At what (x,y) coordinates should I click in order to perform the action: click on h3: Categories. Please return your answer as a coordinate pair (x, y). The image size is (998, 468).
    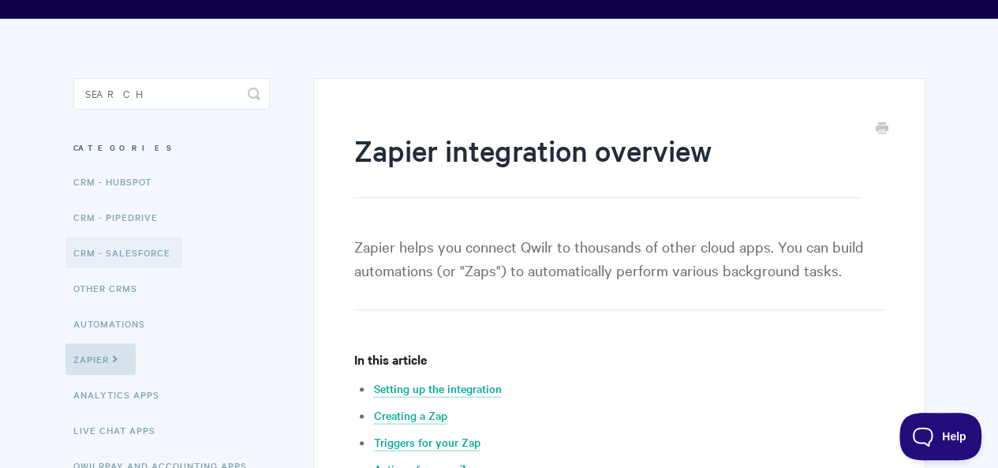
    Looking at the image, I should click on (171, 148).